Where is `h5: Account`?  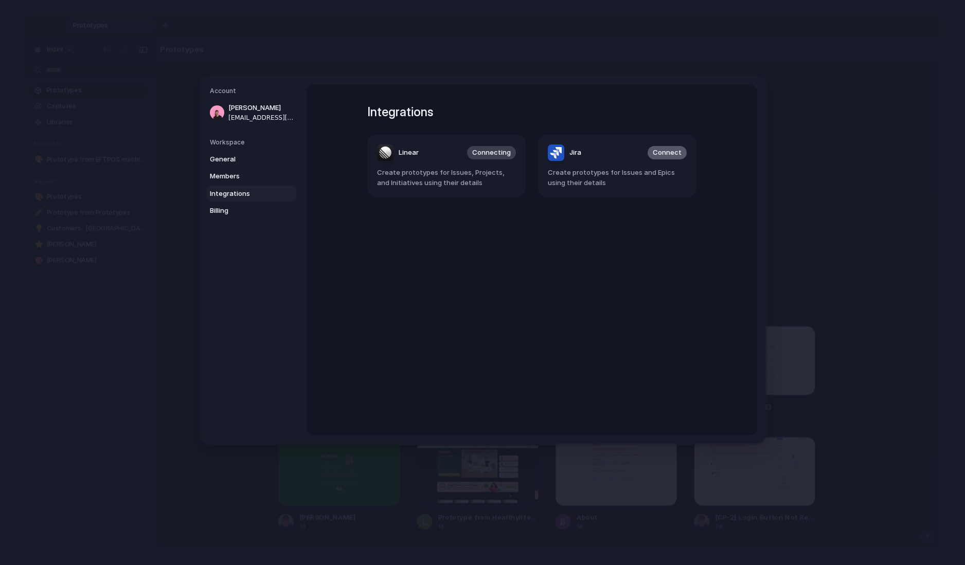
h5: Account is located at coordinates (253, 91).